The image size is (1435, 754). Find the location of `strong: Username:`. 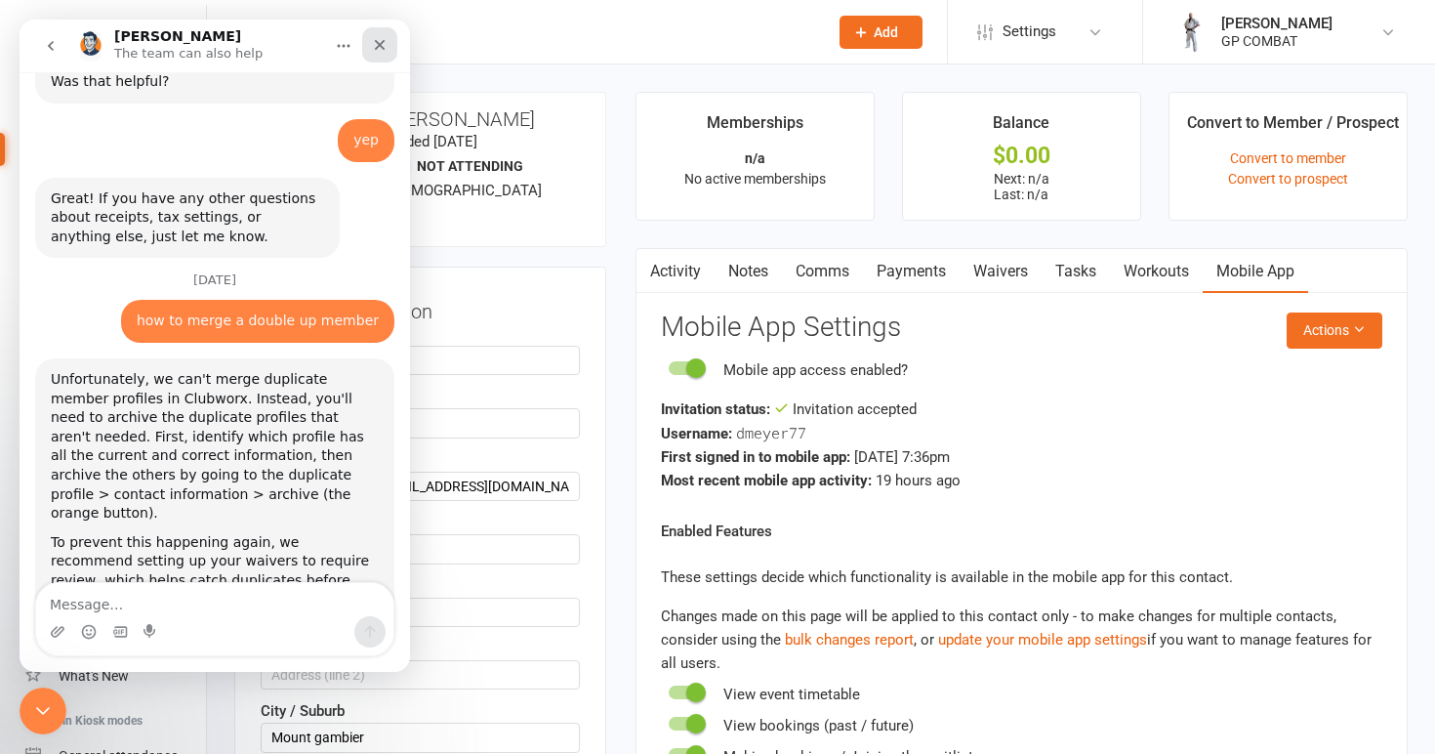

strong: Username: is located at coordinates (696, 433).